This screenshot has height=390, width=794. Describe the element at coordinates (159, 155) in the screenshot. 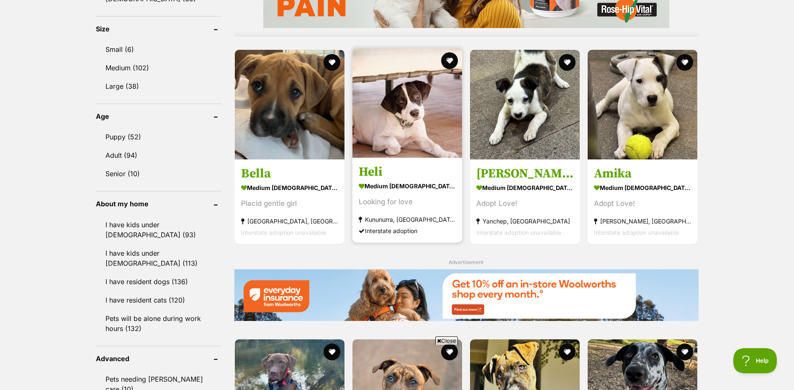

I see `a: Adult (94)` at that location.